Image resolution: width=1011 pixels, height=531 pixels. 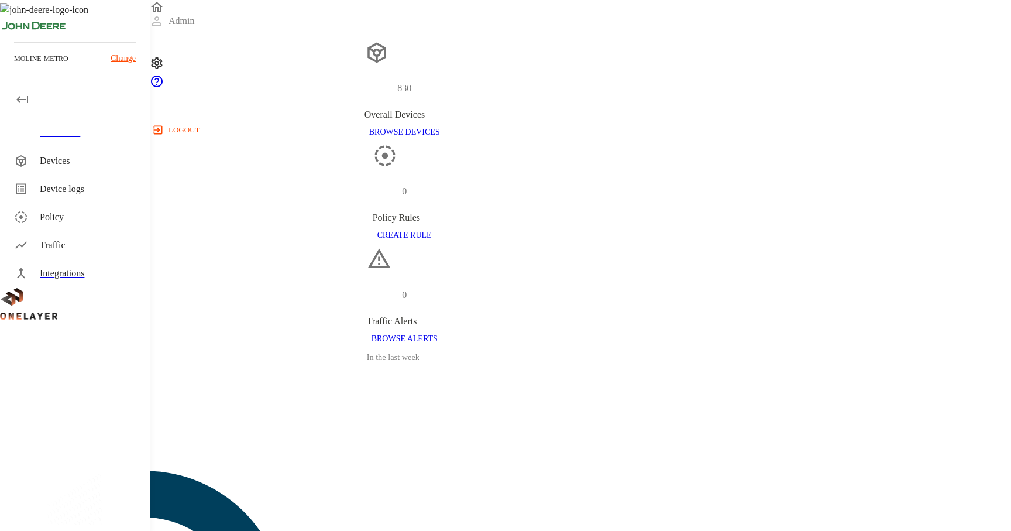 I want to click on span: Support Portal, so click(x=157, y=85).